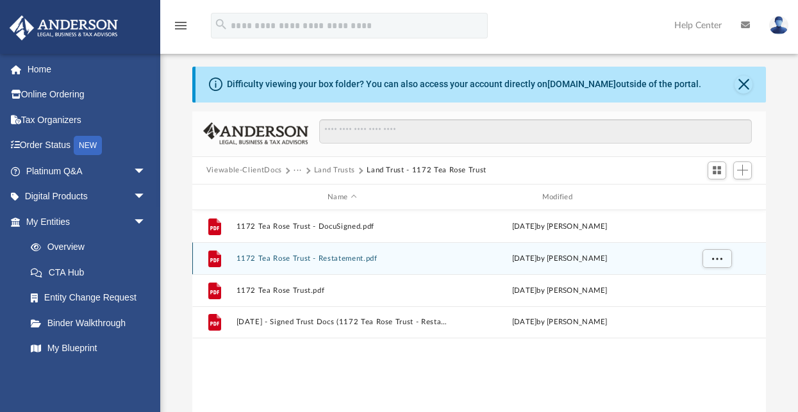 This screenshot has width=798, height=412. Describe the element at coordinates (92, 273) in the screenshot. I see `a: CTA Hub` at that location.